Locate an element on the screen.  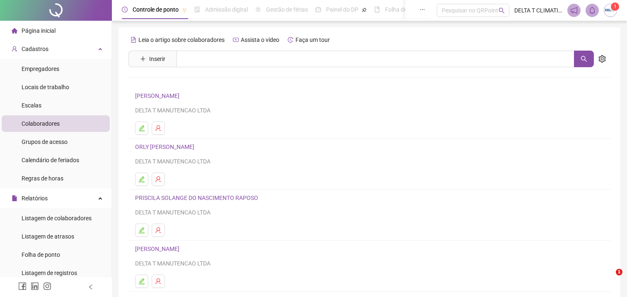
span: user-add is located at coordinates (15, 49).